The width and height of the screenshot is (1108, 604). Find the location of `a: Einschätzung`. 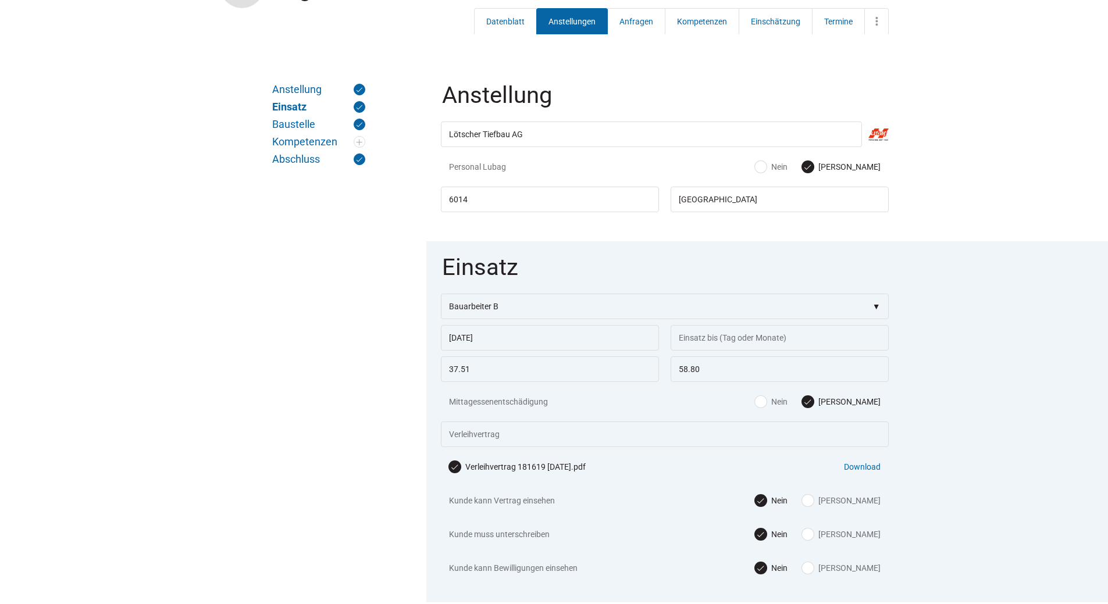

a: Einschätzung is located at coordinates (775, 21).